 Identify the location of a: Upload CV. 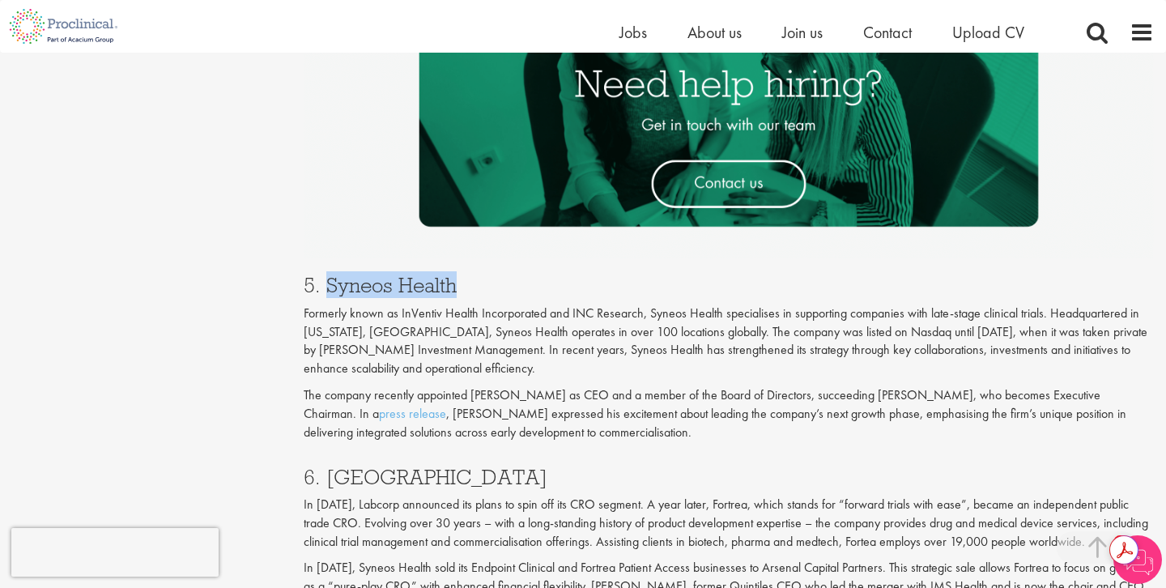
(988, 32).